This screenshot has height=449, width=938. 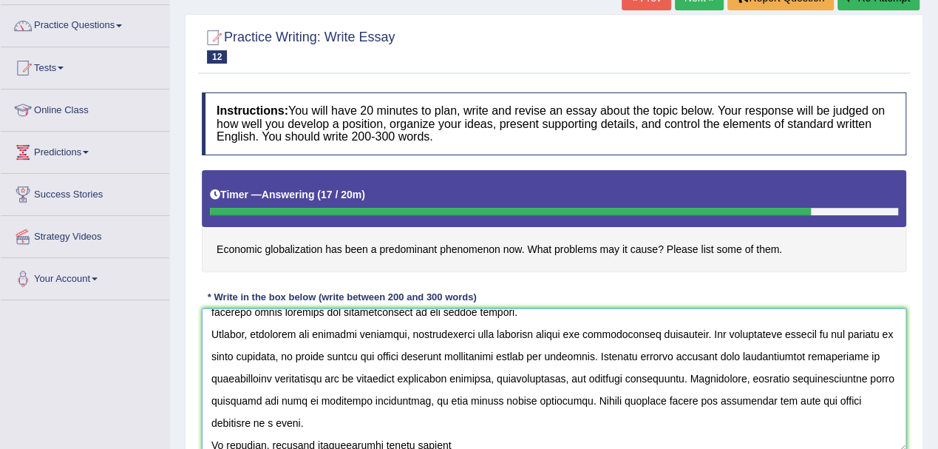 I want to click on a: Strategy Videos, so click(x=85, y=234).